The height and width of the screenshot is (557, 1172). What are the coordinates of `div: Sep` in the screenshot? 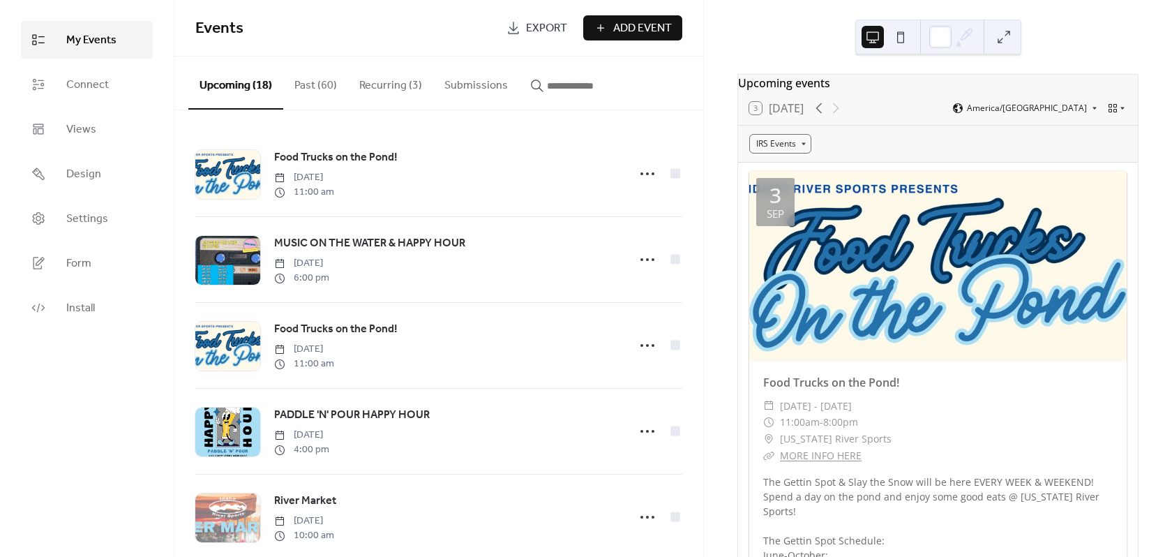 It's located at (775, 213).